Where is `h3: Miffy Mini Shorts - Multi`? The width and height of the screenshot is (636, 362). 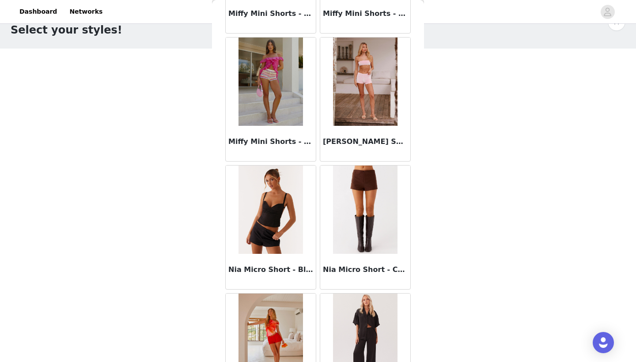 h3: Miffy Mini Shorts - Multi is located at coordinates (271, 142).